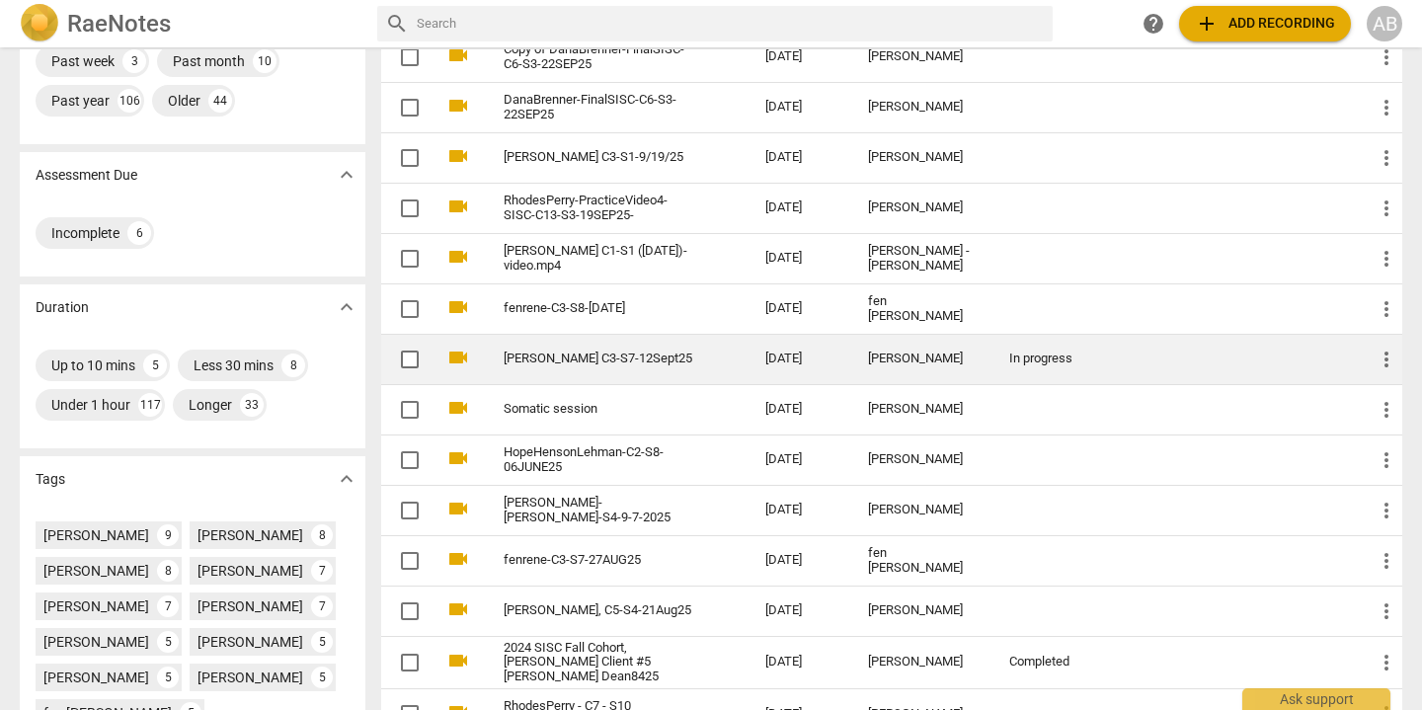  Describe the element at coordinates (1153, 24) in the screenshot. I see `a: Help` at that location.